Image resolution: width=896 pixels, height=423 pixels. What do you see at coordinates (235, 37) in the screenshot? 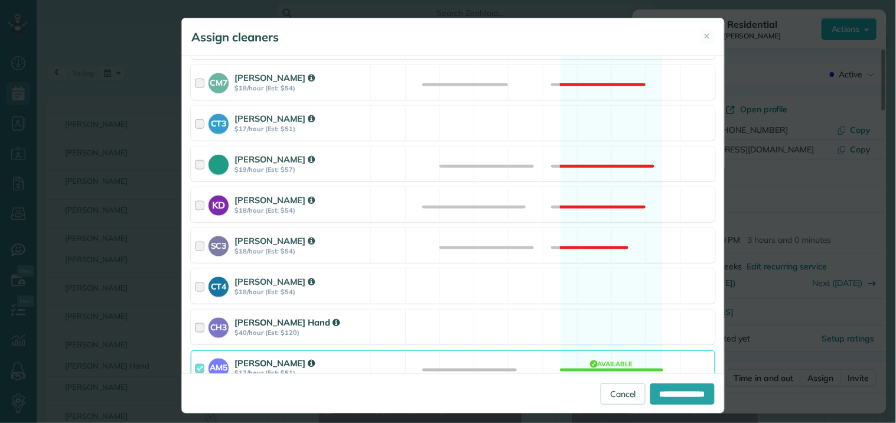
I see `h5: Assign cleaners` at bounding box center [235, 37].